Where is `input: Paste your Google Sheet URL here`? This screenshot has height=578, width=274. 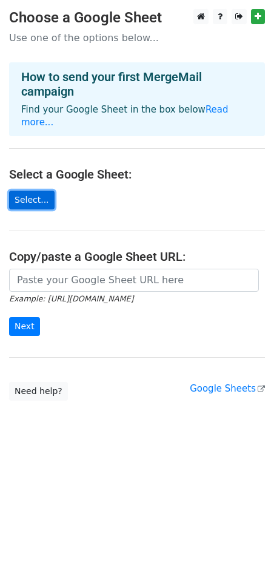
input: Paste your Google Sheet URL here is located at coordinates (134, 280).